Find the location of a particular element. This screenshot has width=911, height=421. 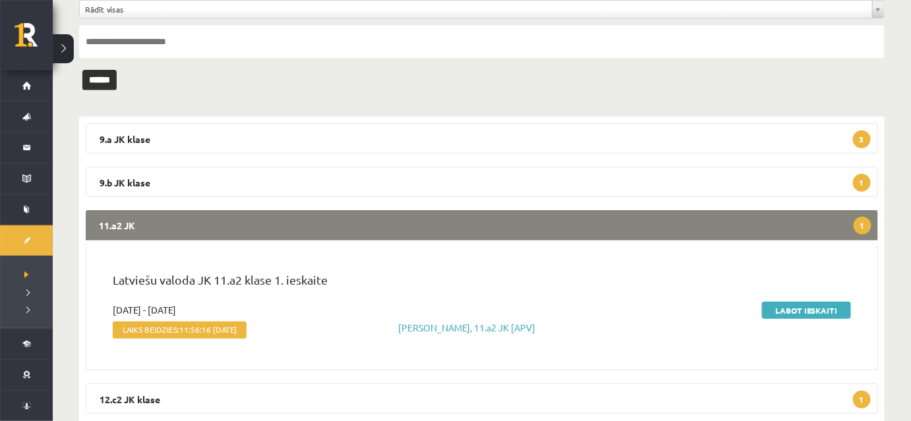

span: 3 is located at coordinates (861, 139).